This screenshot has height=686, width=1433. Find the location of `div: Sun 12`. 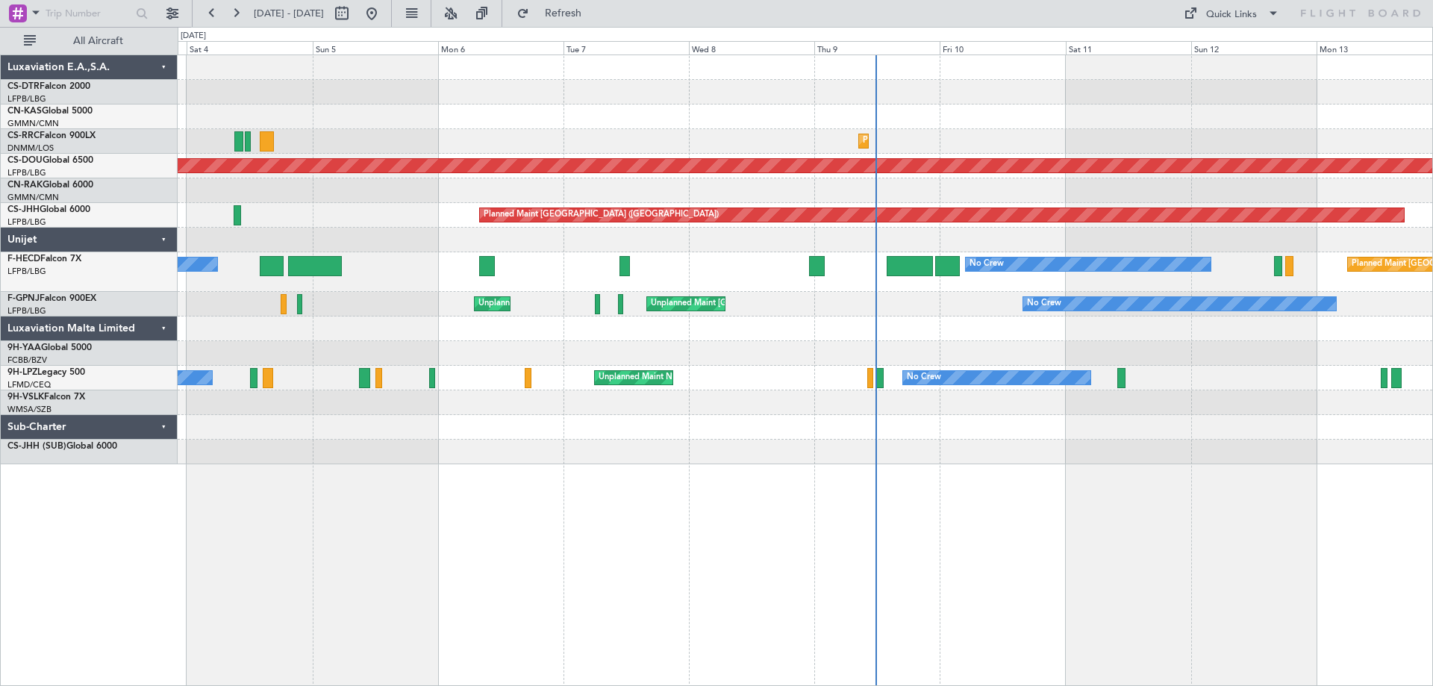

div: Sun 12 is located at coordinates (1254, 48).